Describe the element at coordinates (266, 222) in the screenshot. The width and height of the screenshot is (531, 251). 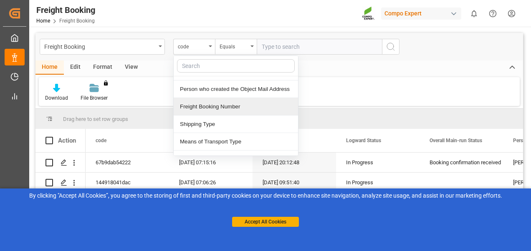
I see `button: Accept All Cookies` at that location.